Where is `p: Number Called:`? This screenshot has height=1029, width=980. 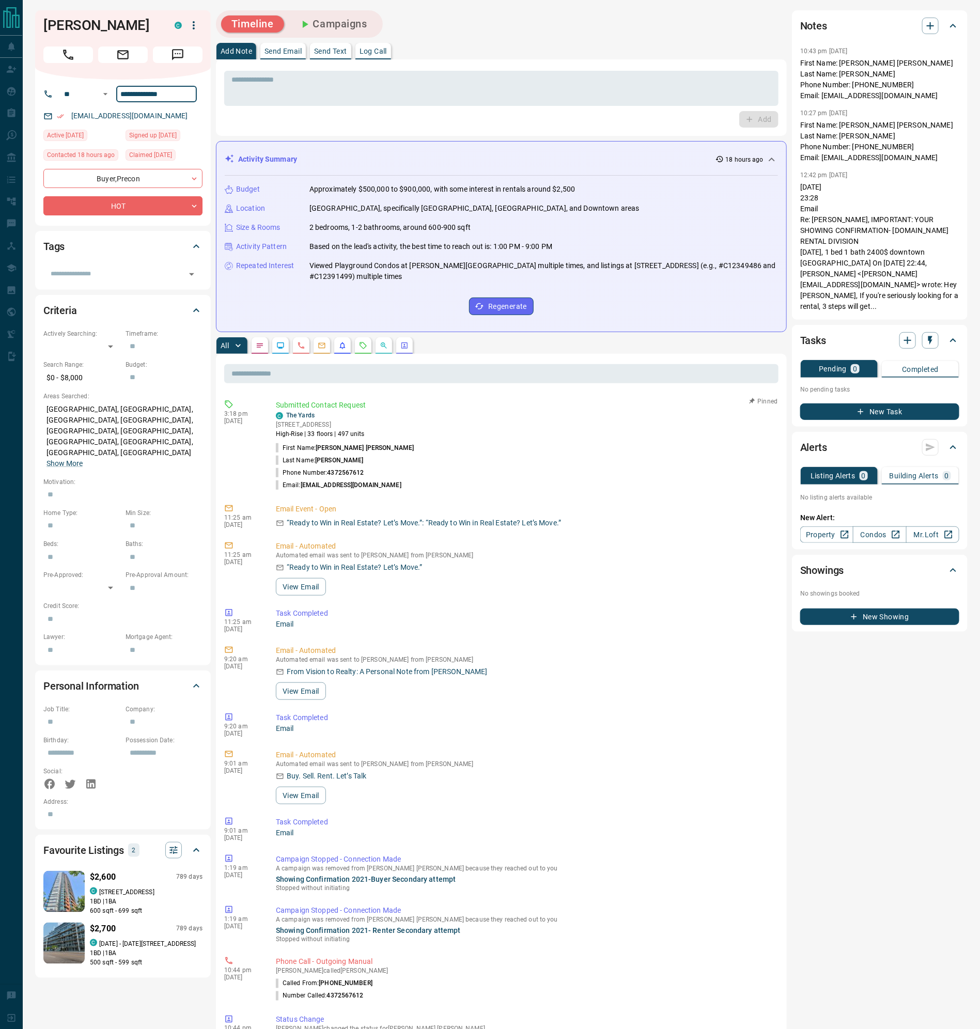 p: Number Called: is located at coordinates (320, 996).